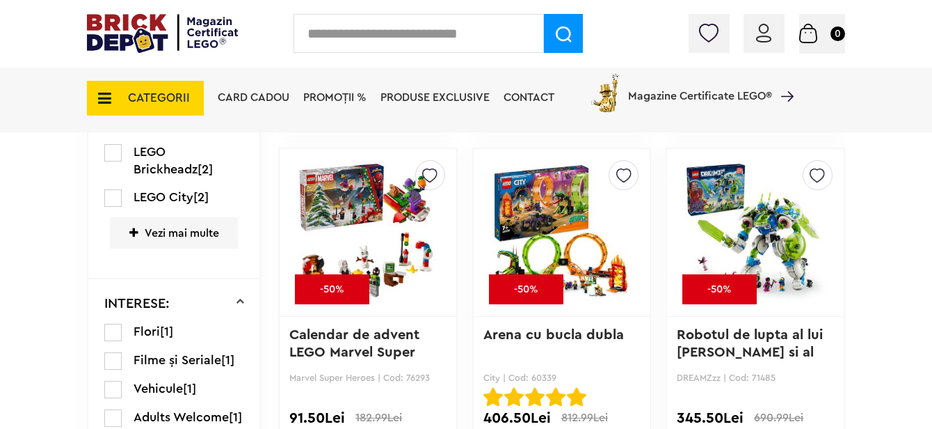 The height and width of the screenshot is (429, 932). I want to click on span: LEGO City, so click(163, 197).